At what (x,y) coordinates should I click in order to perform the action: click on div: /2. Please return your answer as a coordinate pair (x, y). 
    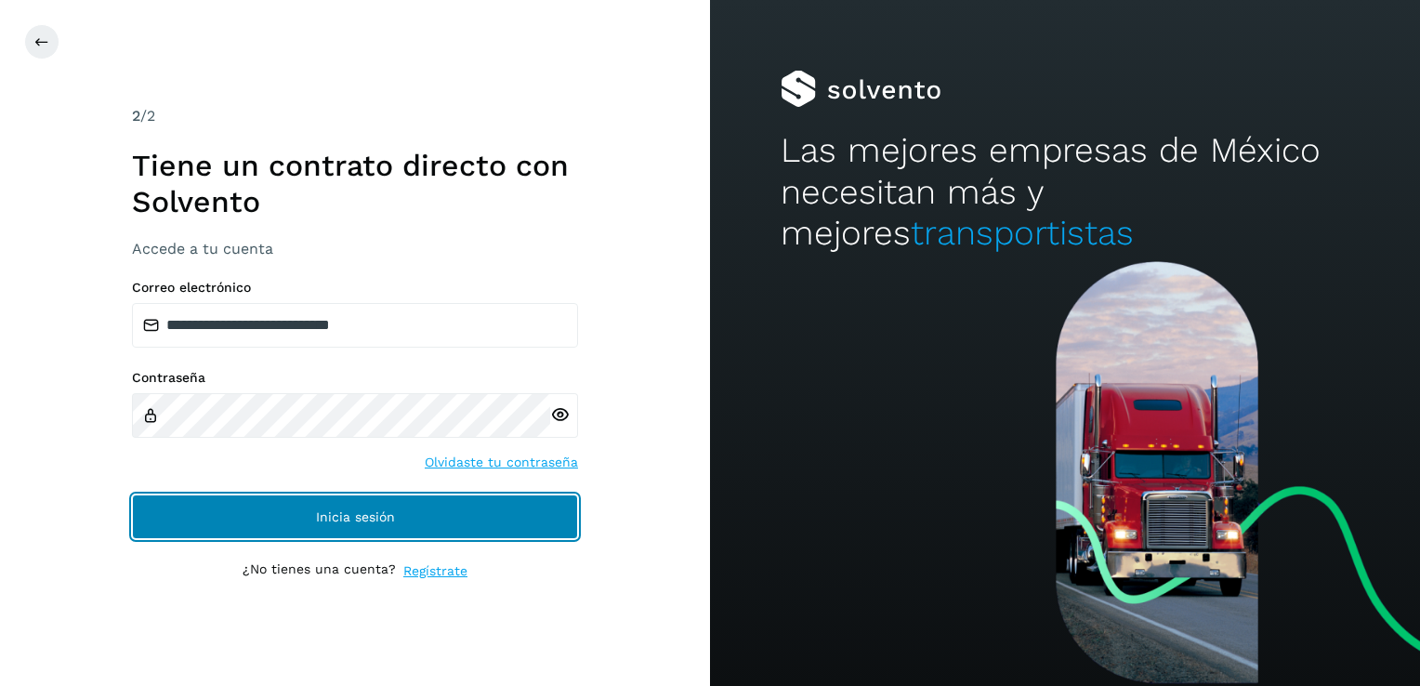
    Looking at the image, I should click on (355, 116).